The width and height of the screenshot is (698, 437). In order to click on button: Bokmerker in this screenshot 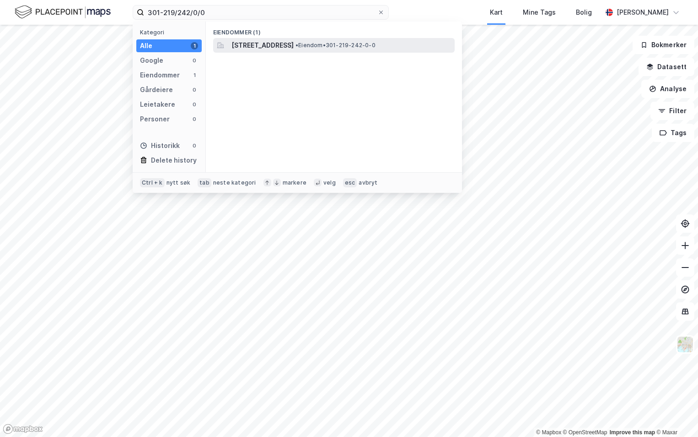, I will do `click(664, 45)`.